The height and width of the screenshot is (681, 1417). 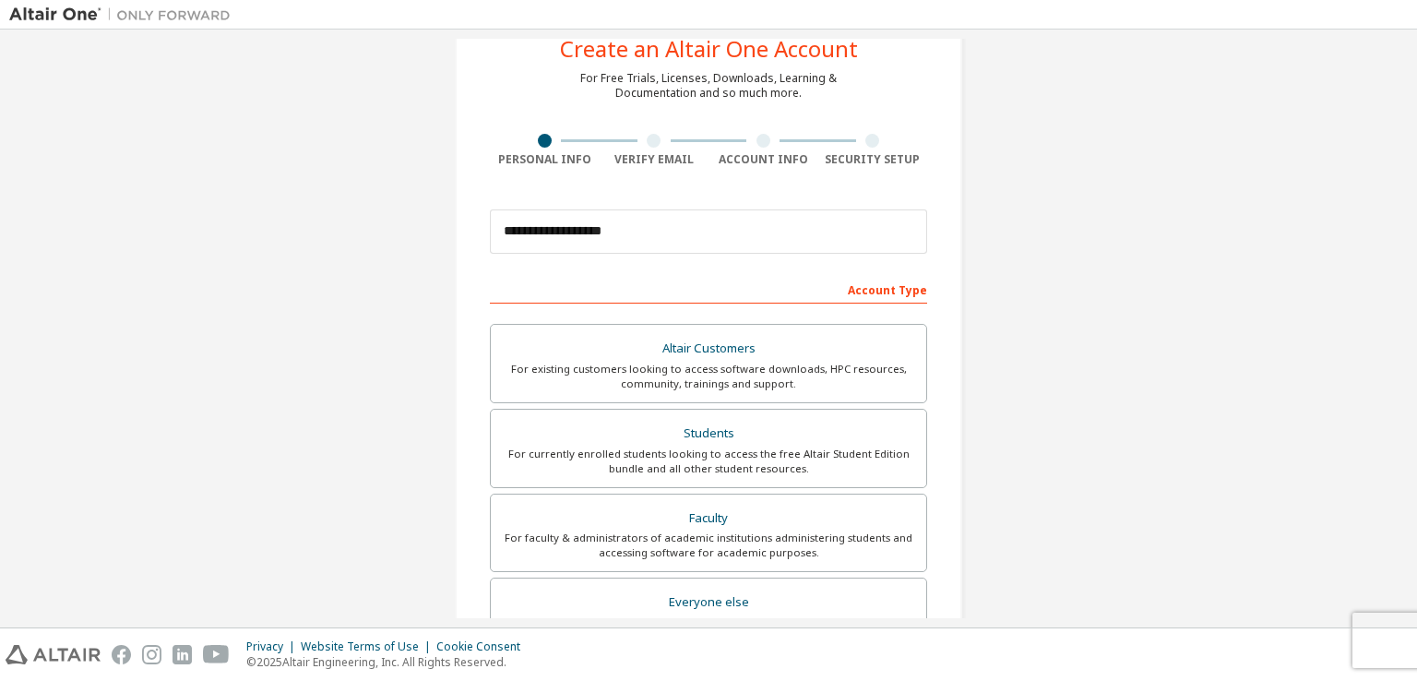 What do you see at coordinates (121, 654) in the screenshot?
I see `img: facebook.svg` at bounding box center [121, 654].